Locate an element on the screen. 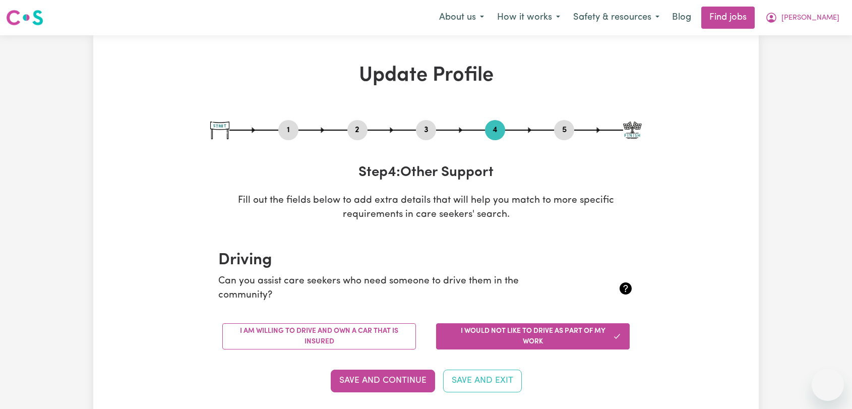 This screenshot has width=852, height=409. a: Find jobs is located at coordinates (728, 18).